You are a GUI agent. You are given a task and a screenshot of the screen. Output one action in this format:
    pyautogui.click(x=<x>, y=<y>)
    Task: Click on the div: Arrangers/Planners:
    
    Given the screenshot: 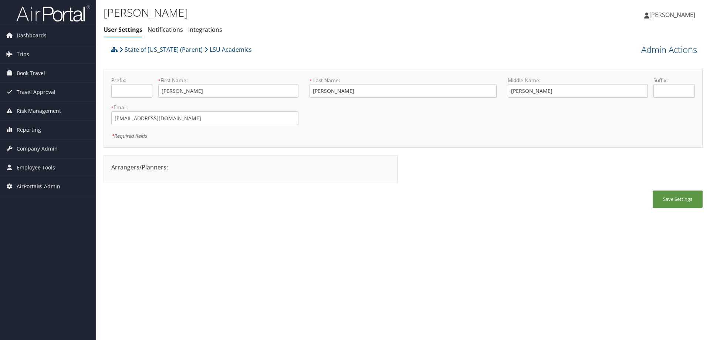 What is the action you would take?
    pyautogui.click(x=250, y=167)
    